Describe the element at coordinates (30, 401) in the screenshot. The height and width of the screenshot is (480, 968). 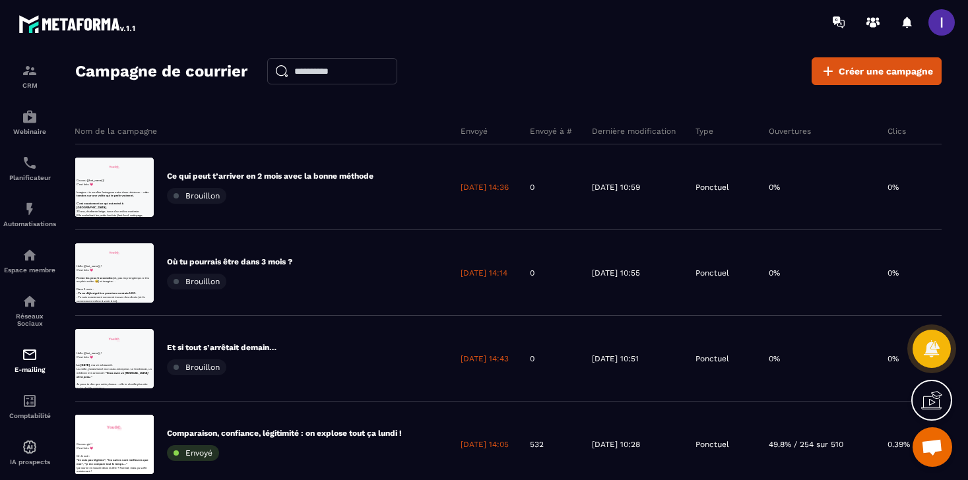
I see `img: accountant` at that location.